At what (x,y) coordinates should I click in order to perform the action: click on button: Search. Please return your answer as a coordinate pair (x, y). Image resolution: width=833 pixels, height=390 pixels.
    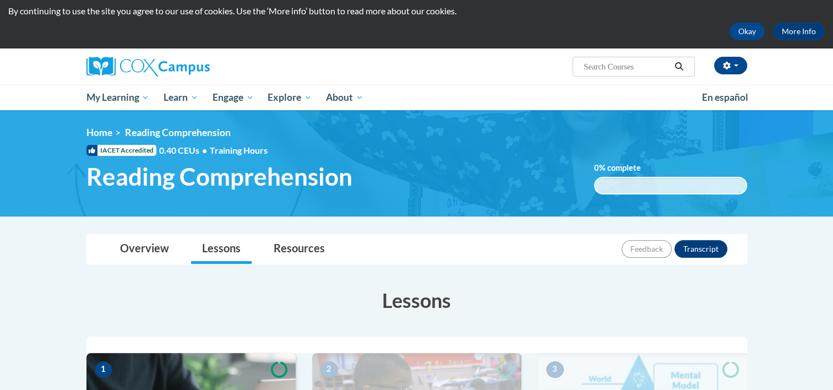
    Looking at the image, I should click on (679, 67).